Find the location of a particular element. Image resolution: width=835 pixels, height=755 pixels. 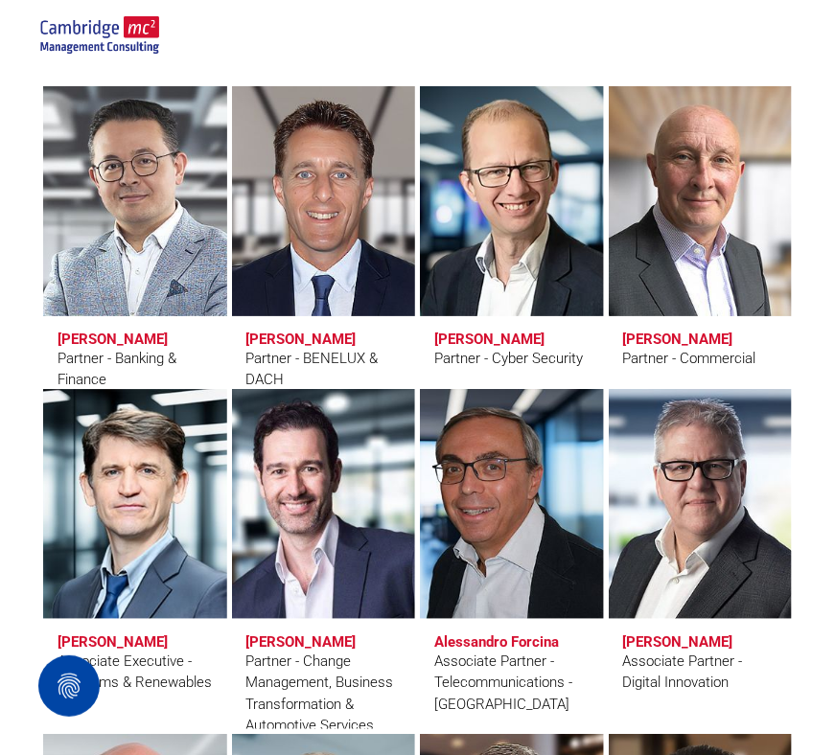

div: Partner - Banking & Finance is located at coordinates (135, 369).